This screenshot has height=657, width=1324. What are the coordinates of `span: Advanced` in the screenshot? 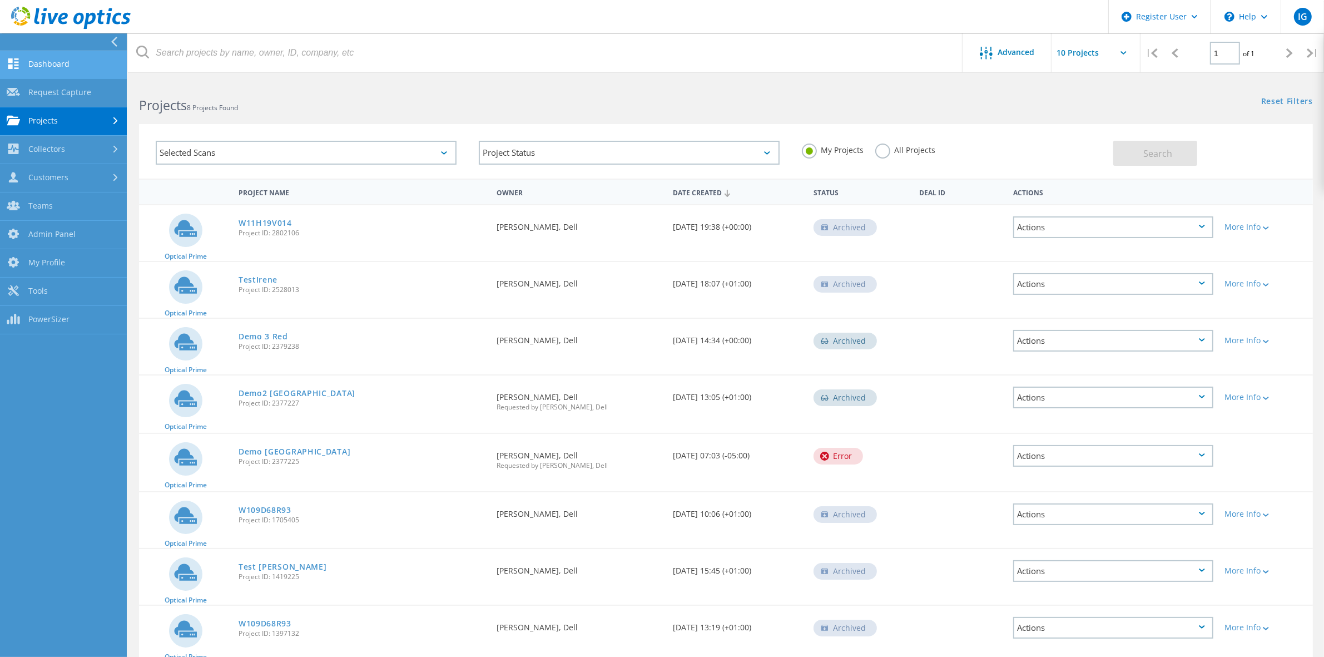 It's located at (1017, 52).